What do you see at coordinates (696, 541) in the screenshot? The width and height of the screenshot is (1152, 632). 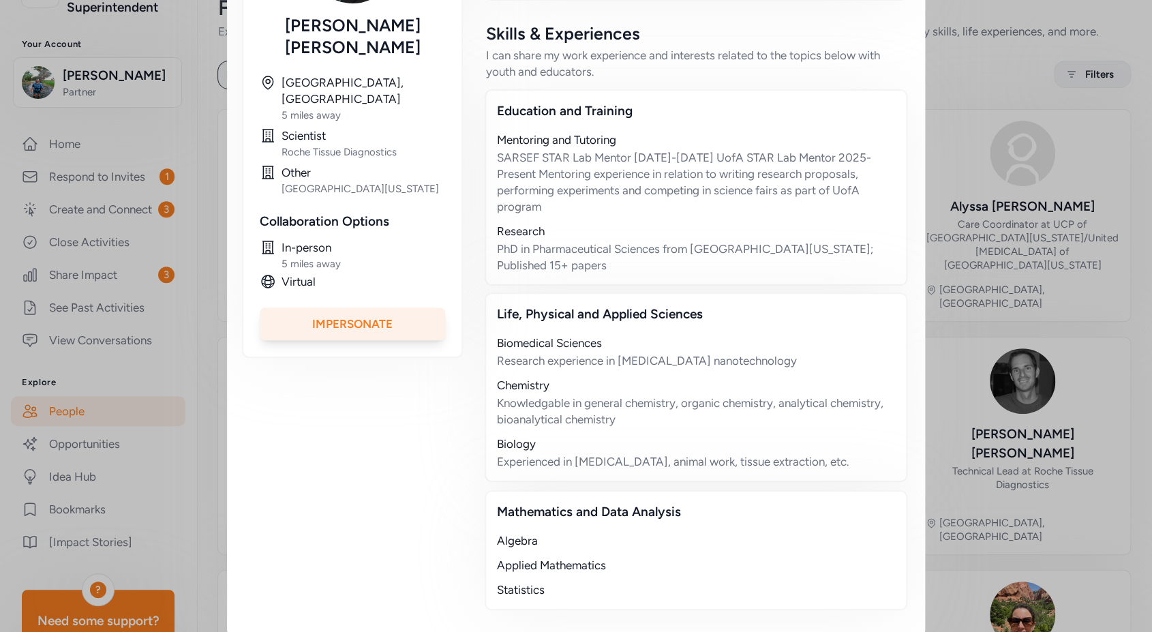 I see `div: Algebra` at bounding box center [696, 541].